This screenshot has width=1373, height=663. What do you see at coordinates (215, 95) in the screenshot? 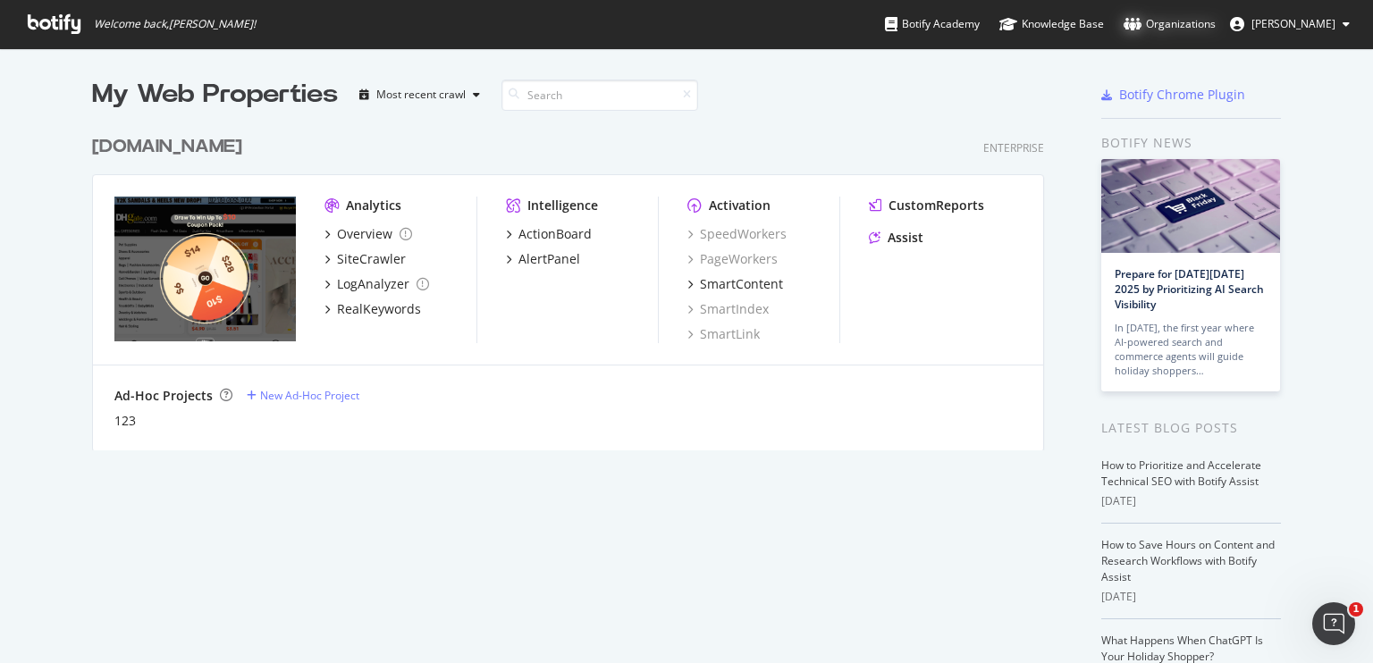
I see `div: My Web Properties` at bounding box center [215, 95].